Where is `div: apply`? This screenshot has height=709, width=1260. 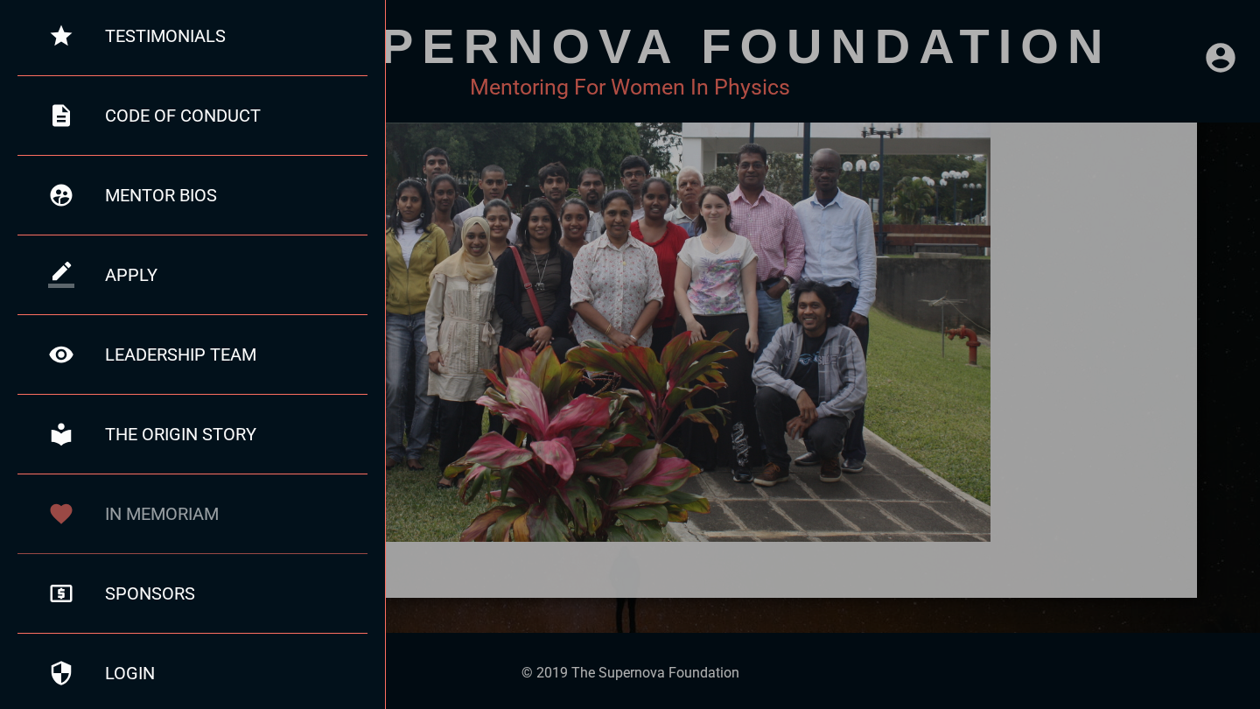 div: apply is located at coordinates (236, 275).